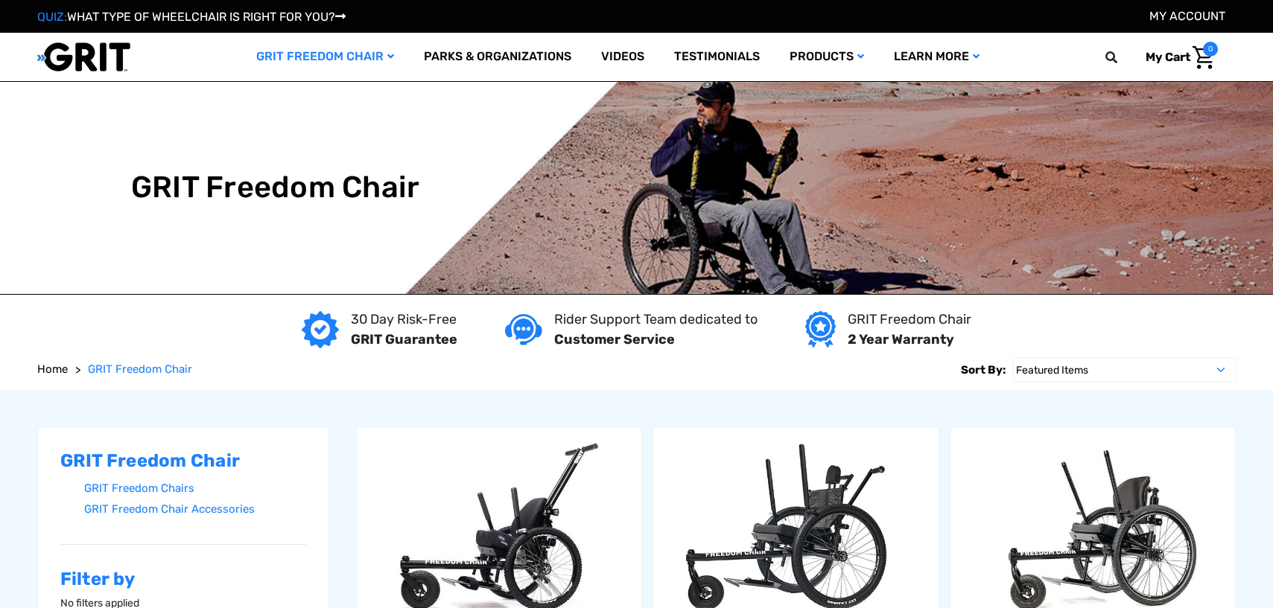  What do you see at coordinates (1210, 49) in the screenshot?
I see `span: 0` at bounding box center [1210, 49].